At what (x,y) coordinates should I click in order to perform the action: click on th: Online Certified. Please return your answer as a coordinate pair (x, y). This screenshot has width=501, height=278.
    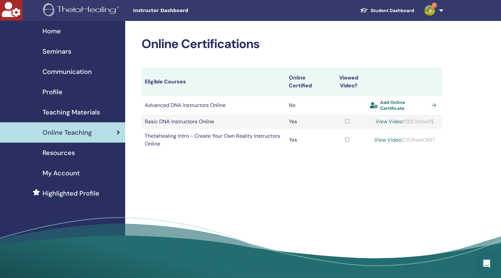
    Looking at the image, I should click on (306, 82).